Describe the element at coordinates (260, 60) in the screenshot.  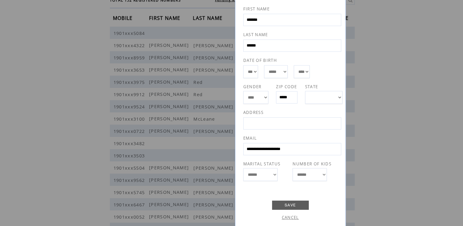
I see `span: DATE OF BIRTH` at that location.